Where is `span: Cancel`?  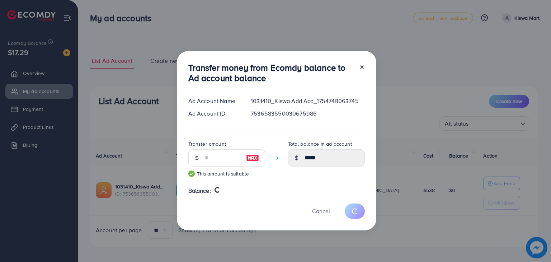 span: Cancel is located at coordinates (321, 211).